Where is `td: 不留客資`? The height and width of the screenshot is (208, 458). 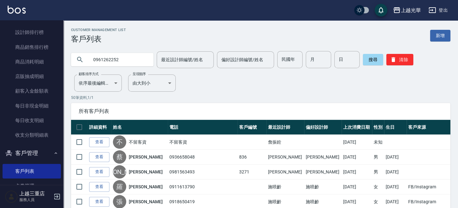 td: 不留客資 is located at coordinates (203, 142).